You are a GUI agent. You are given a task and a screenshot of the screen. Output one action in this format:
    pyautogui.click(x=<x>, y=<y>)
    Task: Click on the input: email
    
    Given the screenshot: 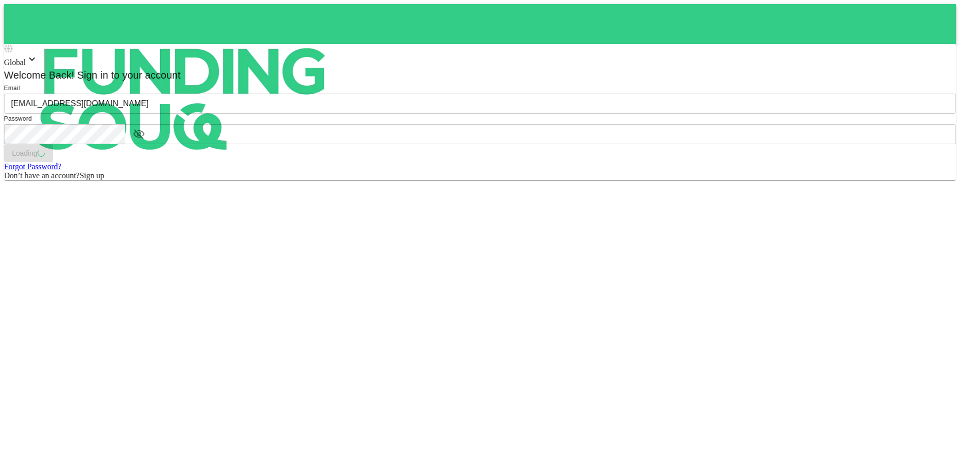 What is the action you would take?
    pyautogui.click(x=480, y=104)
    